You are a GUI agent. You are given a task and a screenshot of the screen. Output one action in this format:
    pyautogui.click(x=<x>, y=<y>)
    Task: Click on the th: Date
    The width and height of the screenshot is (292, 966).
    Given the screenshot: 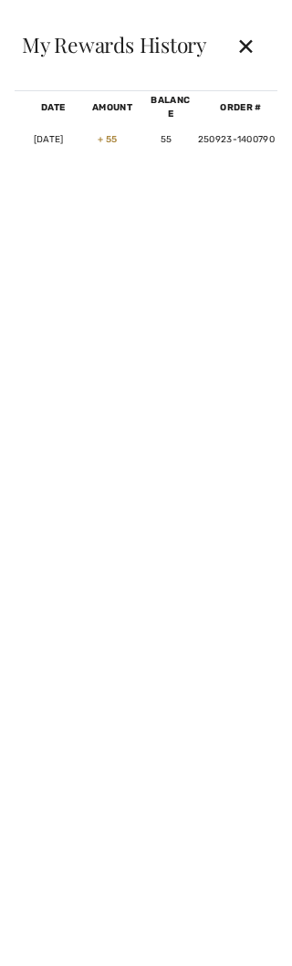 What is the action you would take?
    pyautogui.click(x=48, y=108)
    